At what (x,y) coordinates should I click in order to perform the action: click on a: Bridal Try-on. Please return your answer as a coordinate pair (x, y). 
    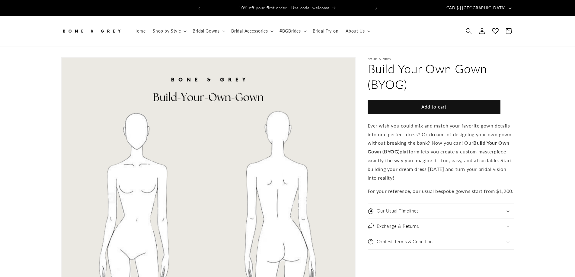
    Looking at the image, I should click on (326, 31).